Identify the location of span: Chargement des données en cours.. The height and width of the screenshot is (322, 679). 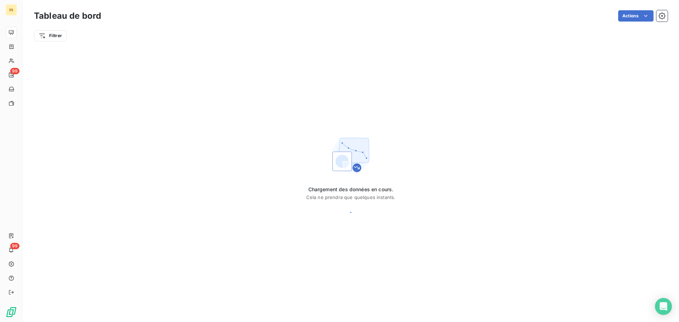
(351, 190).